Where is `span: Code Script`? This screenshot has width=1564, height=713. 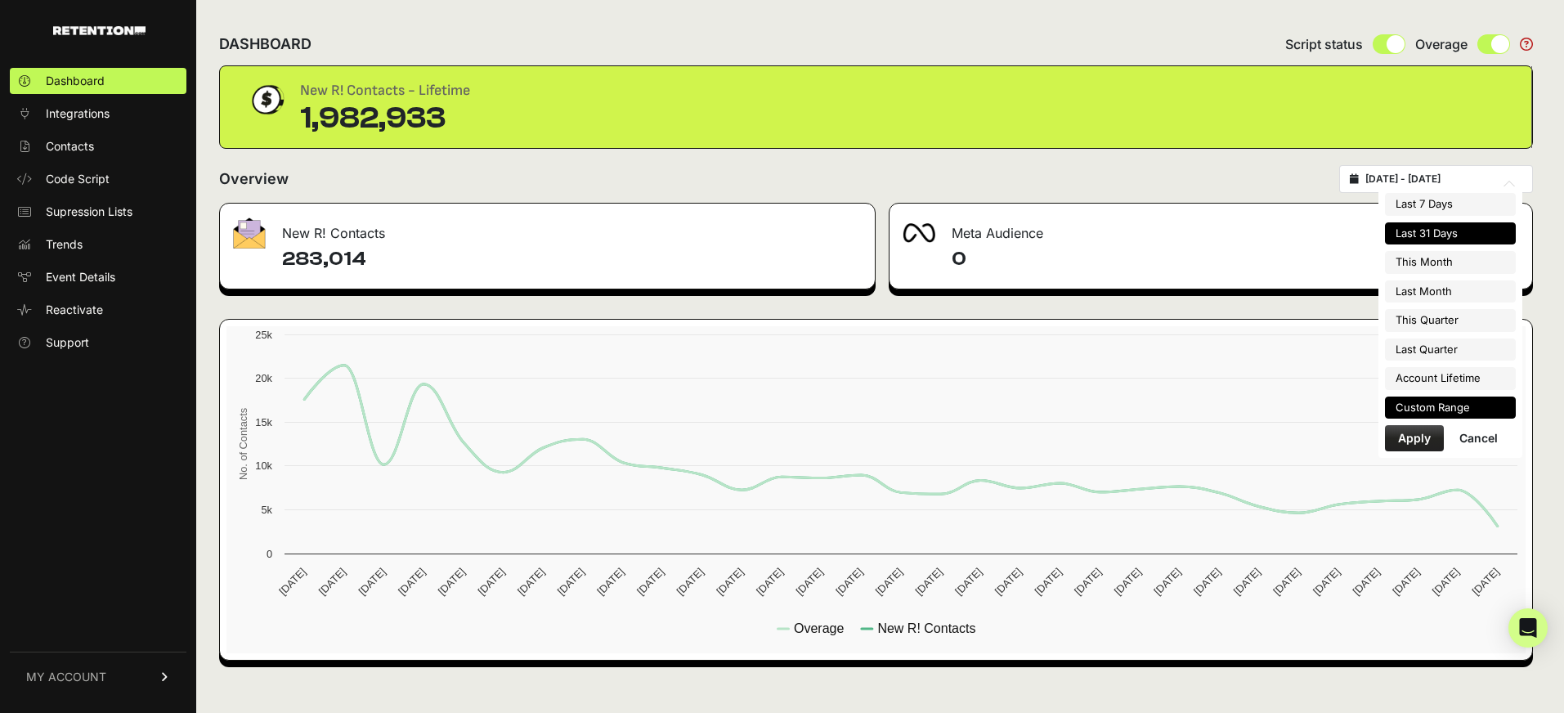 span: Code Script is located at coordinates (78, 179).